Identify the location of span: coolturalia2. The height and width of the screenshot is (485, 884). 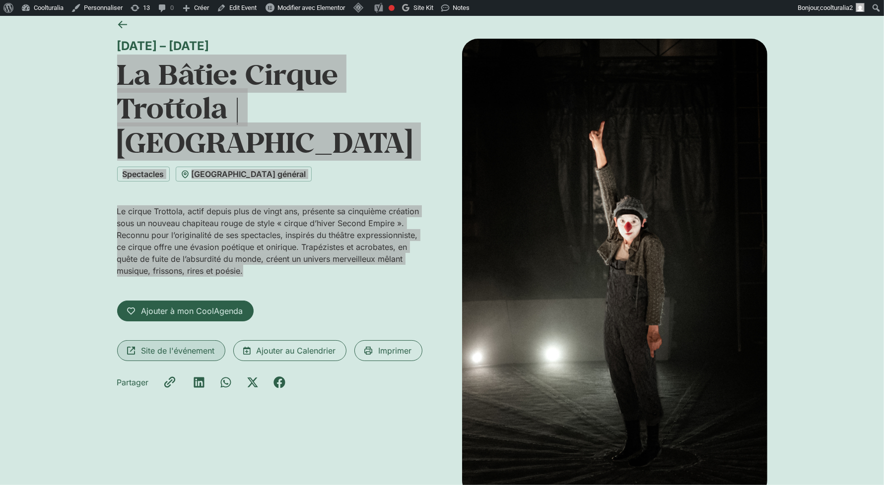
(836, 7).